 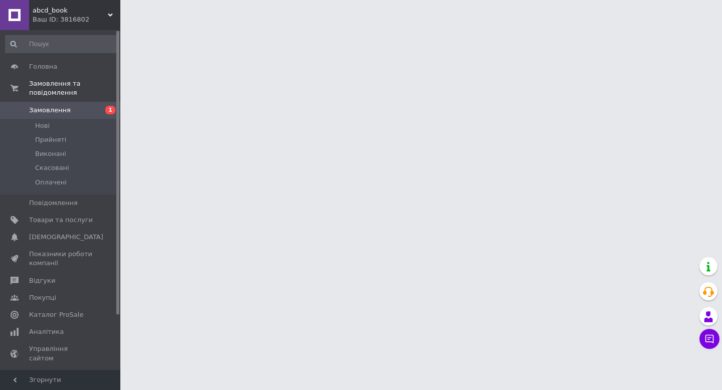 I want to click on span: Виконані, so click(x=51, y=154).